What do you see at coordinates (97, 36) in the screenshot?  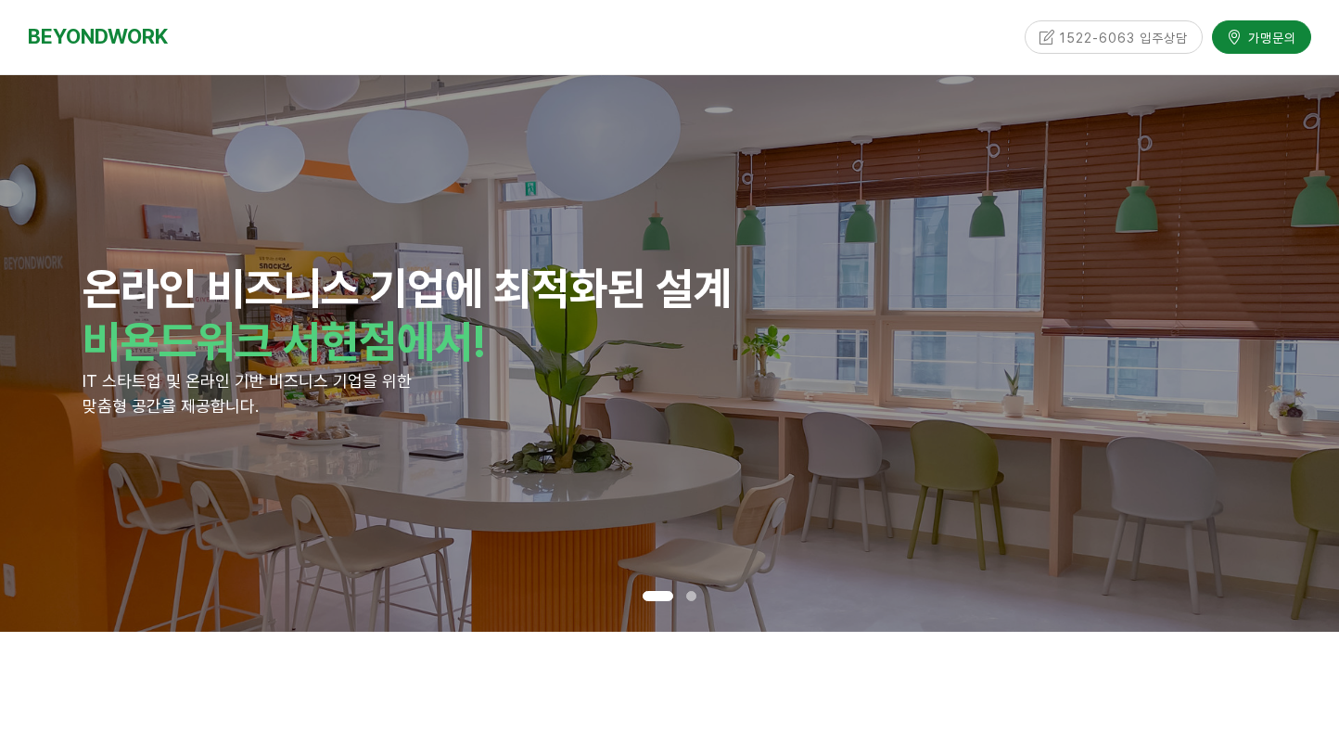 I see `a: BEYONDWORK` at bounding box center [97, 36].